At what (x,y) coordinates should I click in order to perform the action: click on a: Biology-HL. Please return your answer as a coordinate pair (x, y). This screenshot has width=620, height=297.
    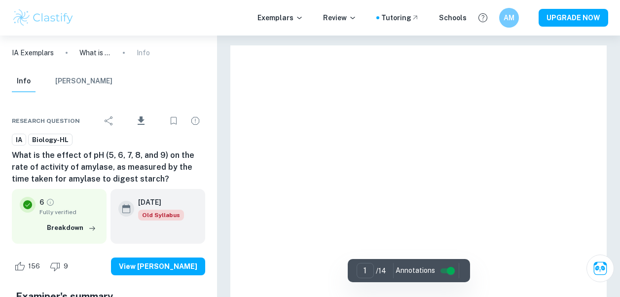
    Looking at the image, I should click on (50, 140).